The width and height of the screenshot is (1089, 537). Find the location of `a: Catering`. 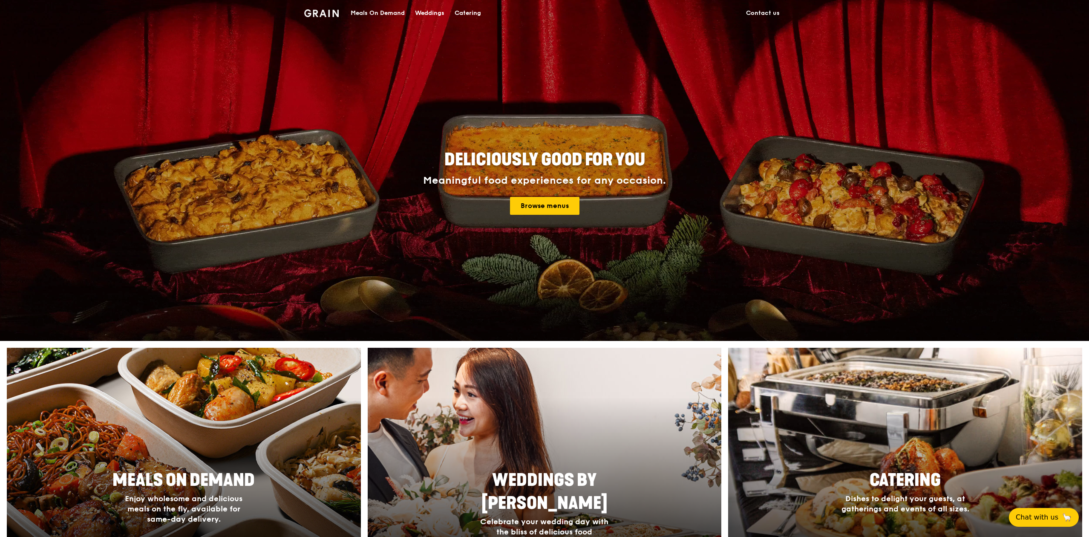

a: Catering is located at coordinates (468, 13).